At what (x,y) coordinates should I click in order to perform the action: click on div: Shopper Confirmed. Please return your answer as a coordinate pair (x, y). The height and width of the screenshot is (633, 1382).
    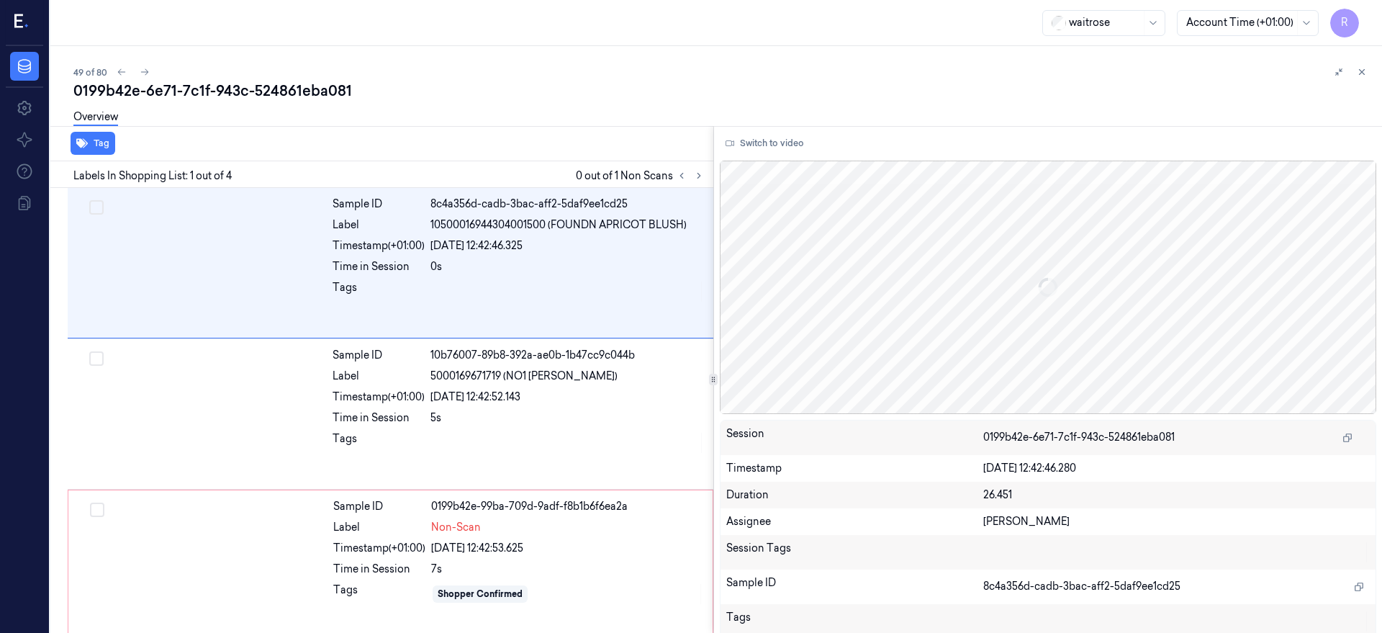
    Looking at the image, I should click on (480, 594).